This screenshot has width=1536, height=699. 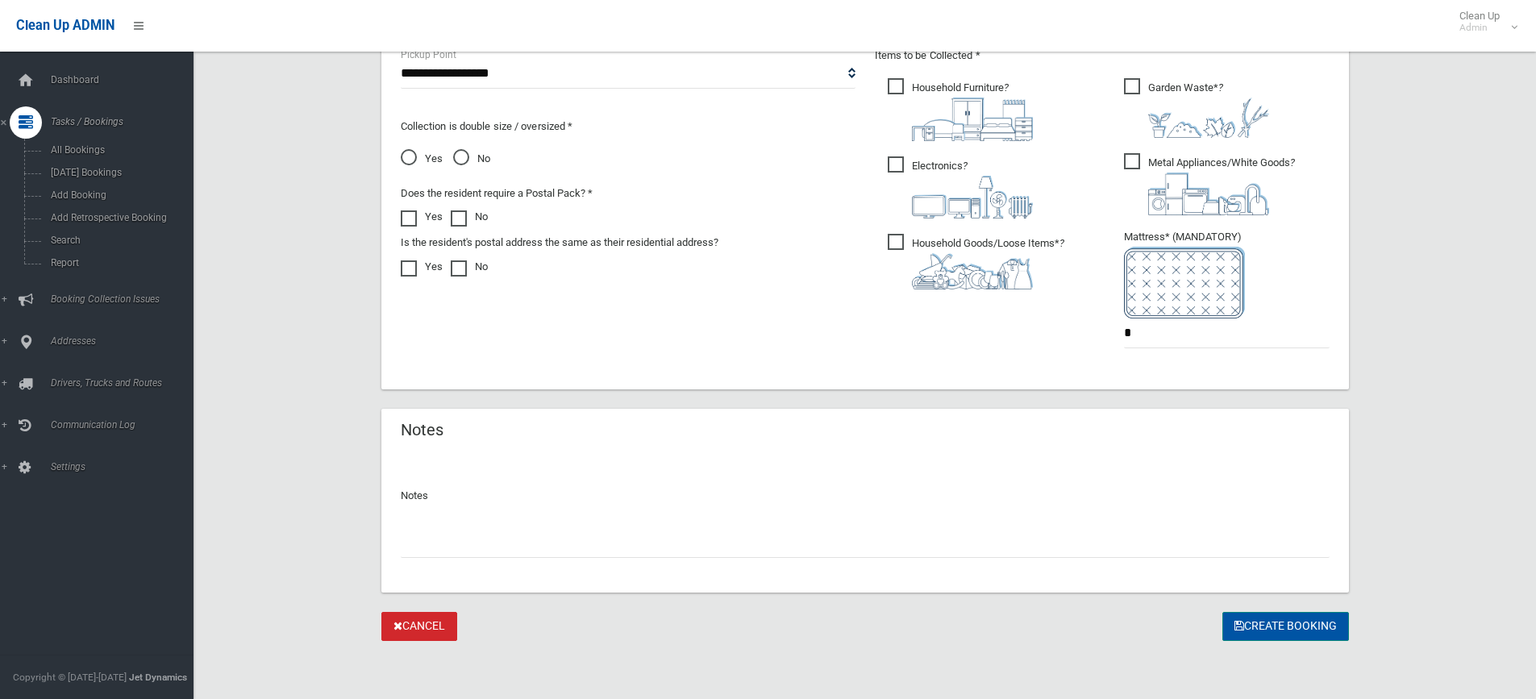 What do you see at coordinates (118, 150) in the screenshot?
I see `span: All Bookings` at bounding box center [118, 150].